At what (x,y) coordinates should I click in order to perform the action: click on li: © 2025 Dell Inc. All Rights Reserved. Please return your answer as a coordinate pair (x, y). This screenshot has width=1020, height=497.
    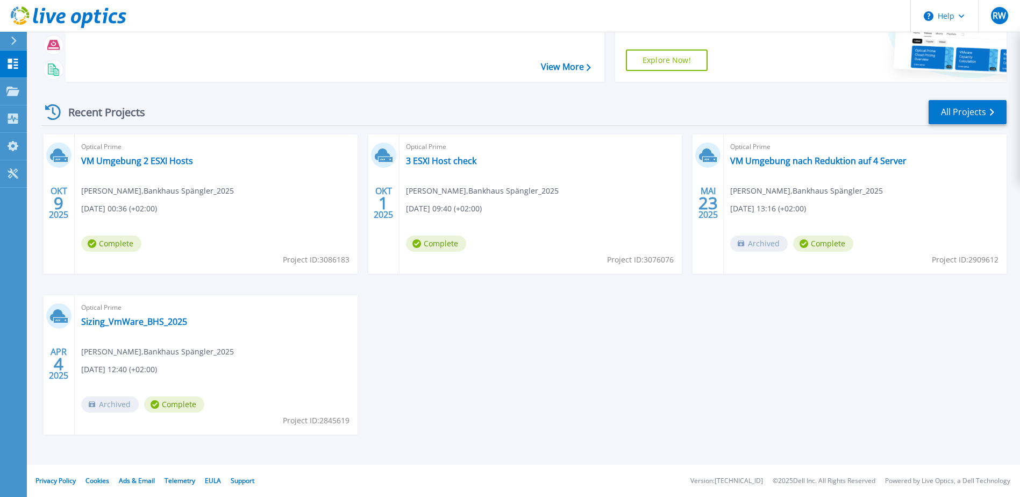
    Looking at the image, I should click on (824, 481).